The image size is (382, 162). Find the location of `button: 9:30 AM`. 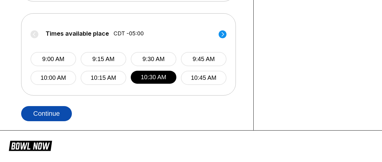

button: 9:30 AM is located at coordinates (153, 59).